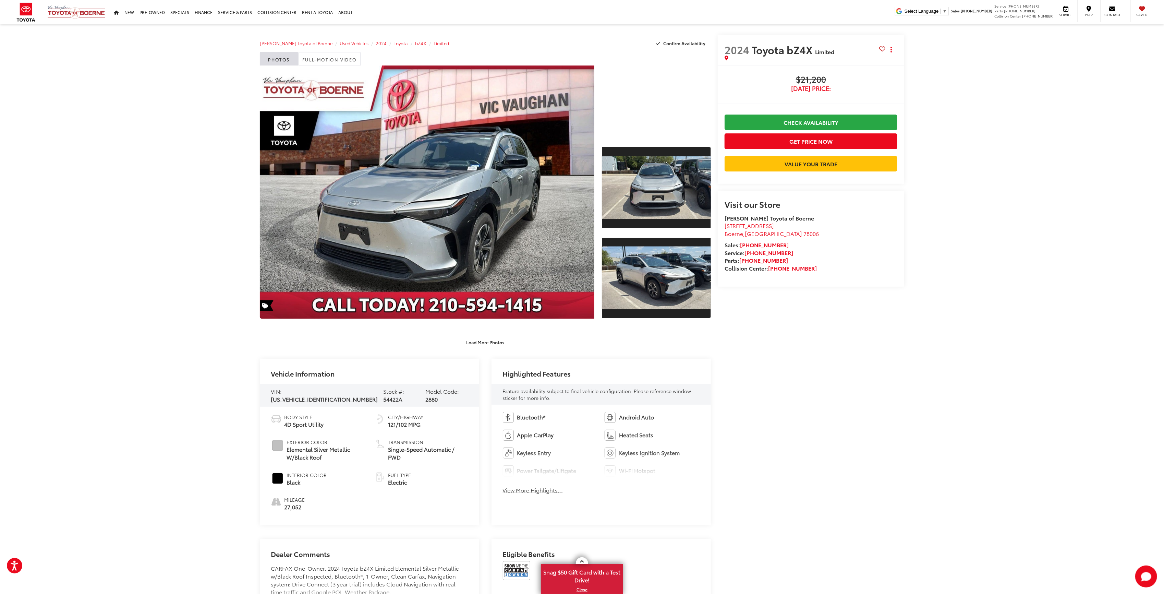  Describe the element at coordinates (1112, 15) in the screenshot. I see `span: Contact` at that location.